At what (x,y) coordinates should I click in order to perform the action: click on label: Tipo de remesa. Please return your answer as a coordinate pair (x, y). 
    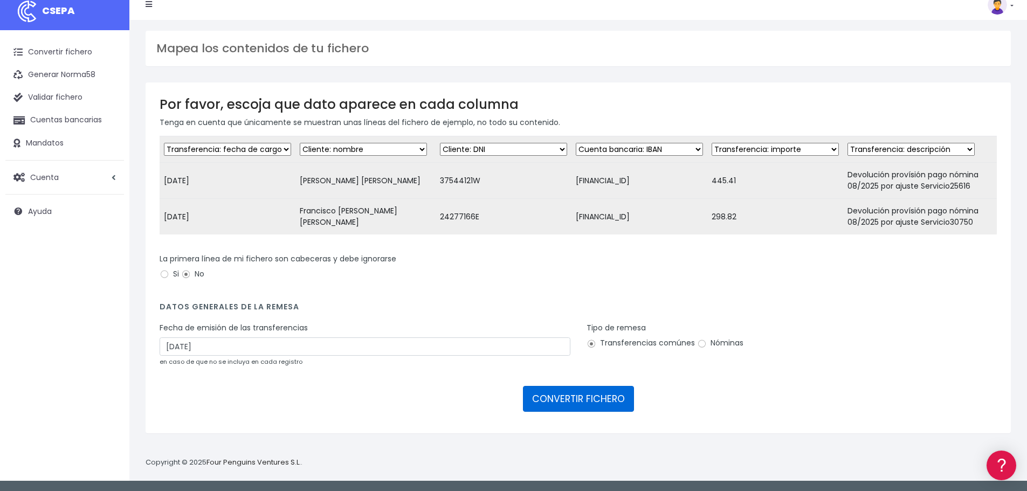
    Looking at the image, I should click on (616, 328).